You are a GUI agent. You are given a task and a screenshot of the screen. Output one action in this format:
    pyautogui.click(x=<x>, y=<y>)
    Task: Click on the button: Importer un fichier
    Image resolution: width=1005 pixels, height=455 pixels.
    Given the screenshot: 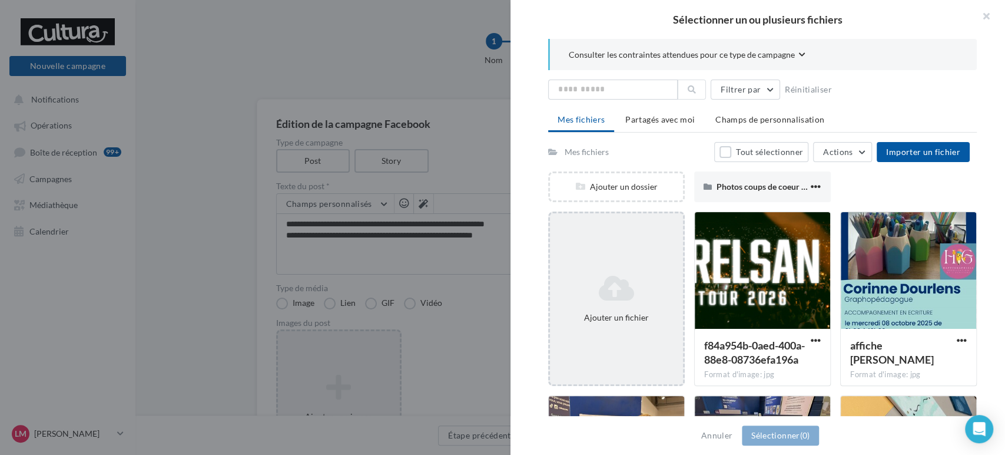 What is the action you would take?
    pyautogui.click(x=924, y=152)
    